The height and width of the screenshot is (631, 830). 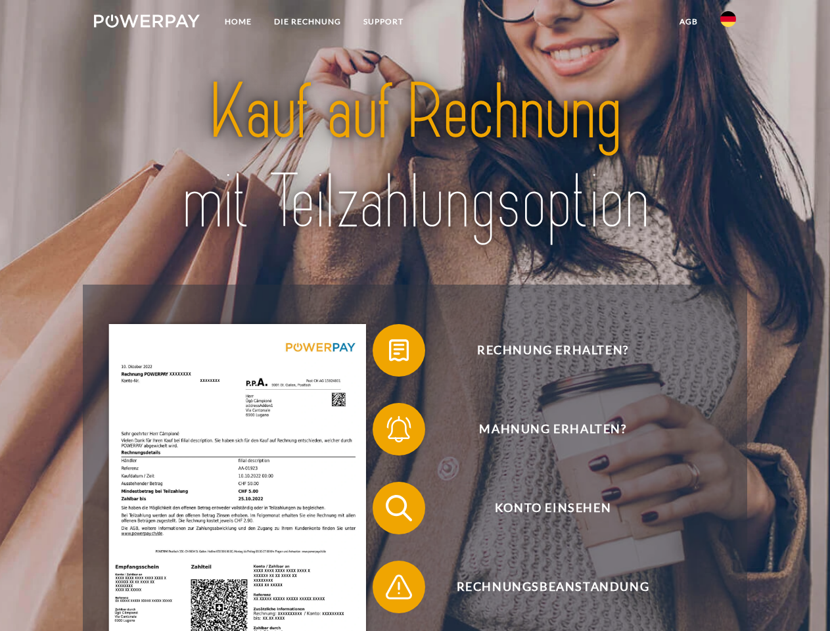 What do you see at coordinates (553, 429) in the screenshot?
I see `span: Mahnung erhalten?` at bounding box center [553, 429].